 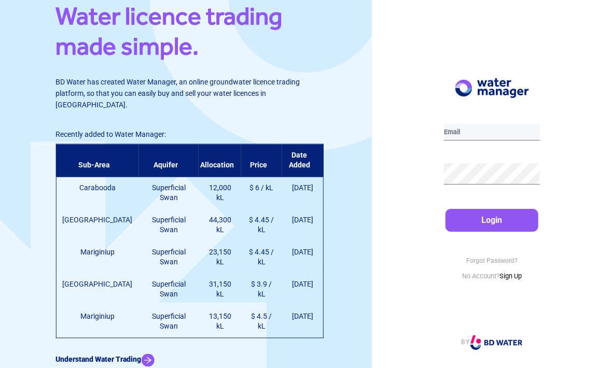 I want to click on th: Sub-Area, so click(x=97, y=160).